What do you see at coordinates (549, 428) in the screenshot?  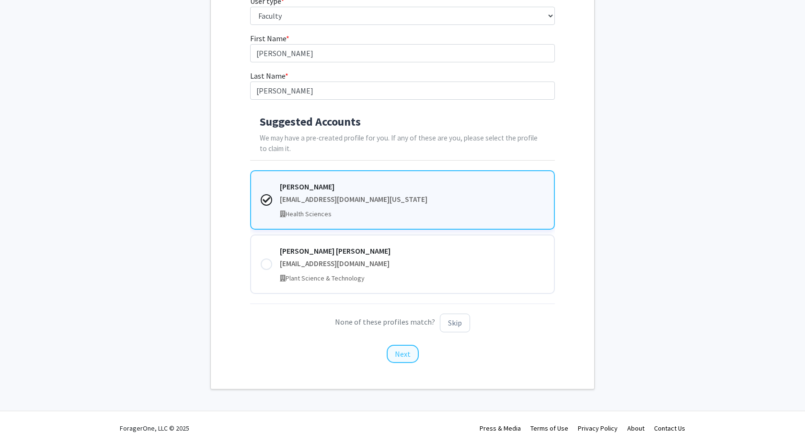 I see `a: Terms of Use` at bounding box center [549, 428].